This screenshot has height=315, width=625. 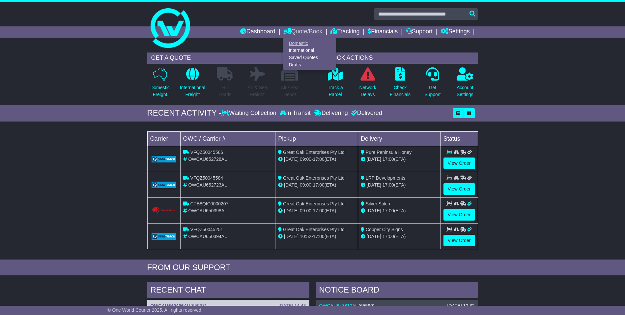 I want to click on span: OWCAU652728AU, so click(x=208, y=159).